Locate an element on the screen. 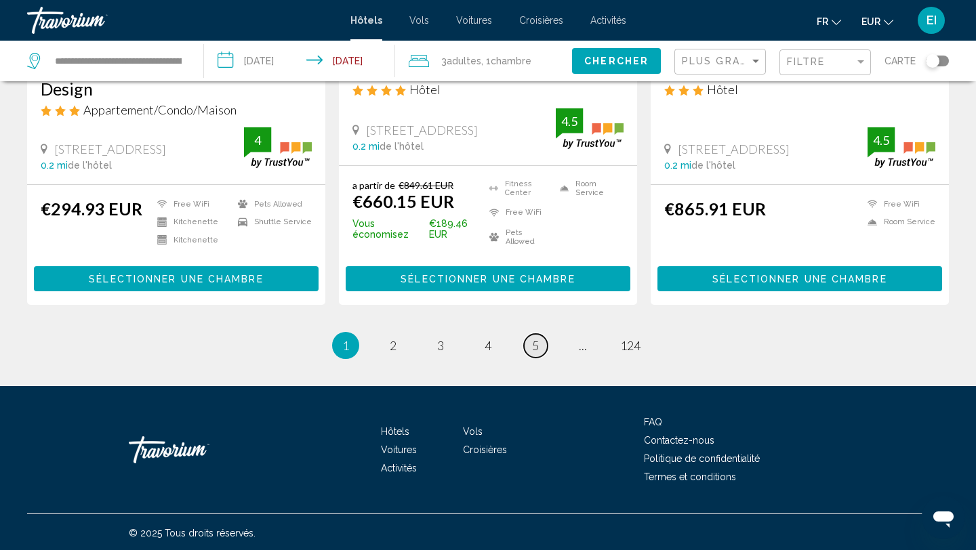 The image size is (976, 550). button: Toggle map is located at coordinates (931, 61).